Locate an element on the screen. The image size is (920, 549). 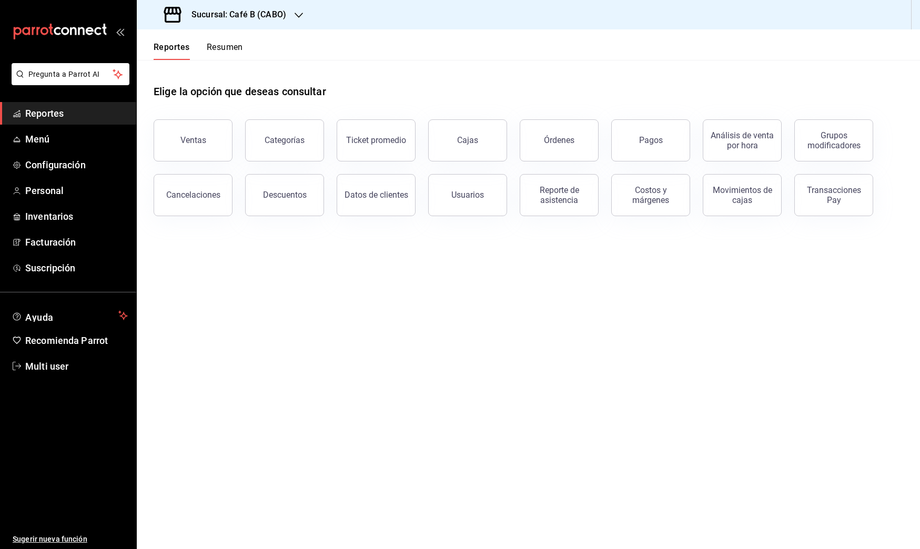
a: Pregunta a Parrot AI is located at coordinates (68, 82).